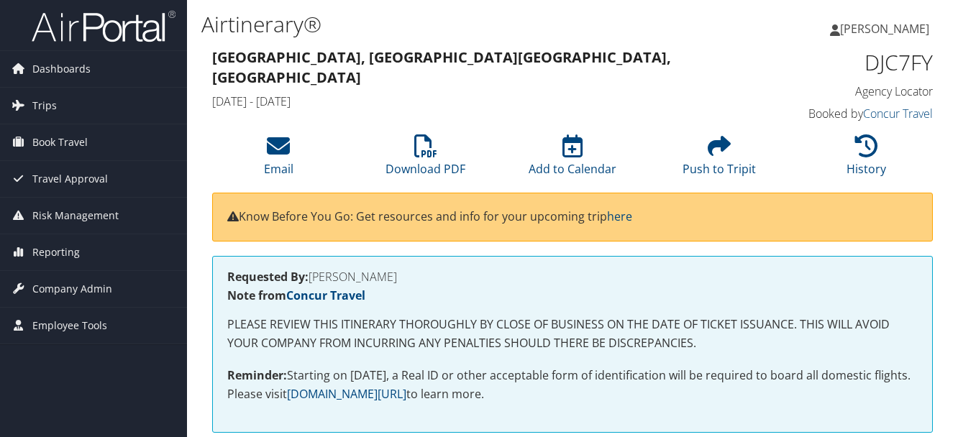 The height and width of the screenshot is (437, 958). What do you see at coordinates (573, 160) in the screenshot?
I see `a: Add to Calendar` at bounding box center [573, 160].